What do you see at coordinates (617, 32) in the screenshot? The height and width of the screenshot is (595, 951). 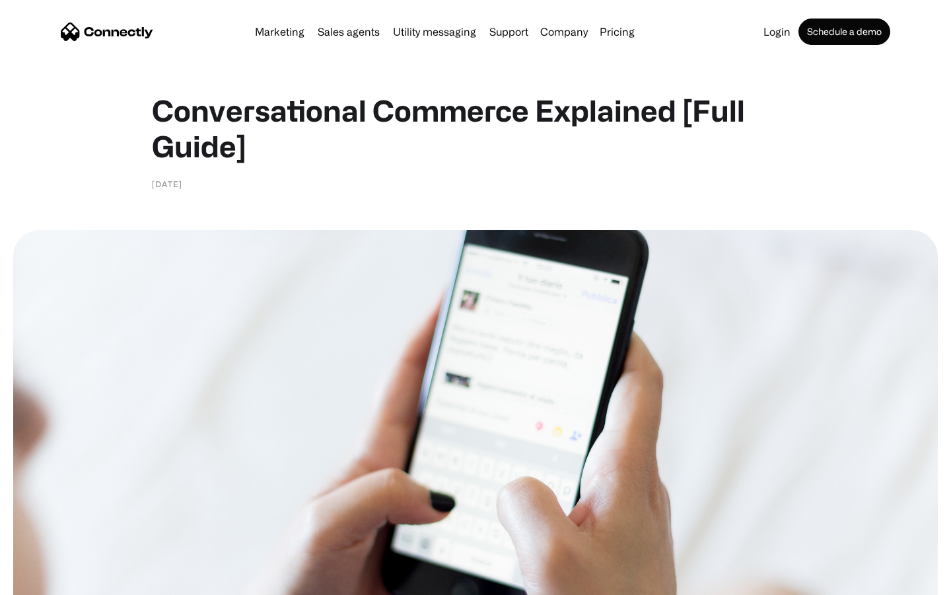 I see `a: Pricing` at bounding box center [617, 32].